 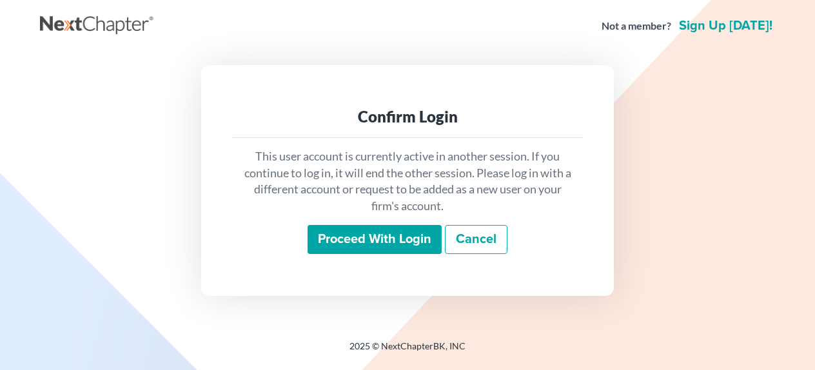 What do you see at coordinates (636, 26) in the screenshot?
I see `strong: Not a member?` at bounding box center [636, 26].